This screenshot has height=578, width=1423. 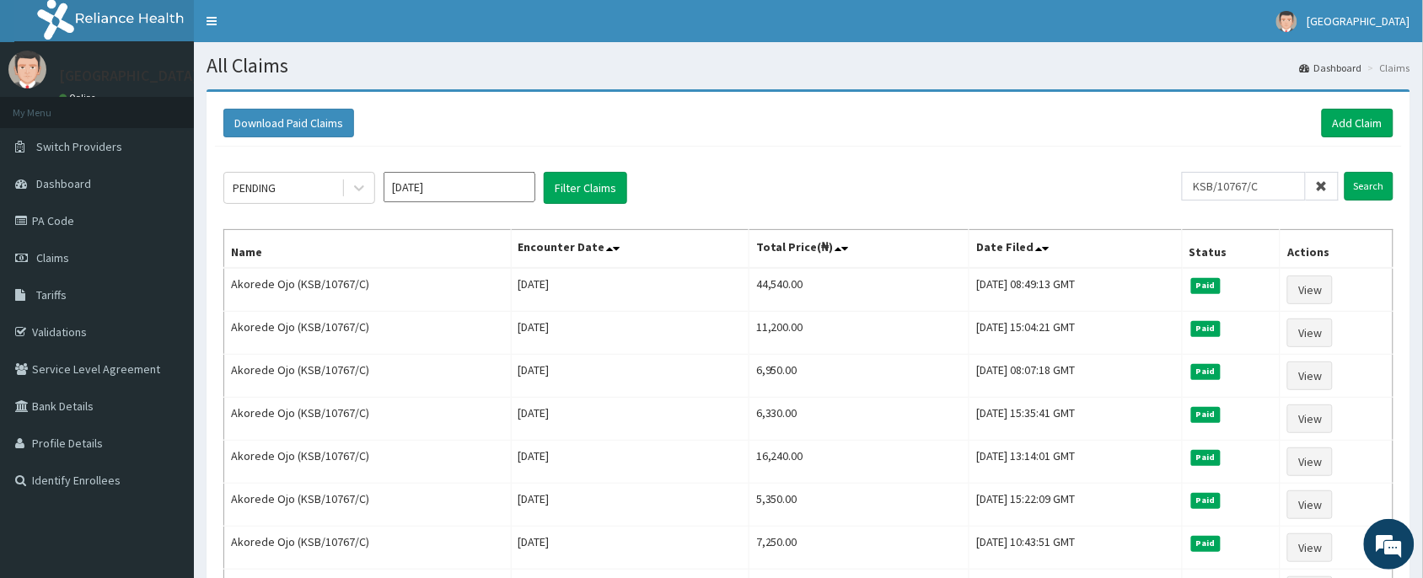 I want to click on div: Minimize live chat window, so click(x=297, y=29).